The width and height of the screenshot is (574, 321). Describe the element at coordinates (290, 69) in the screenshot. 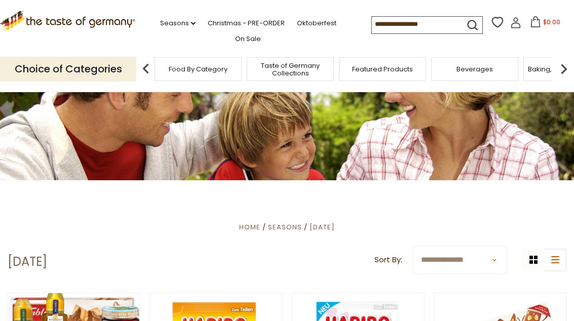

I see `span: Taste of Germany Collections` at that location.